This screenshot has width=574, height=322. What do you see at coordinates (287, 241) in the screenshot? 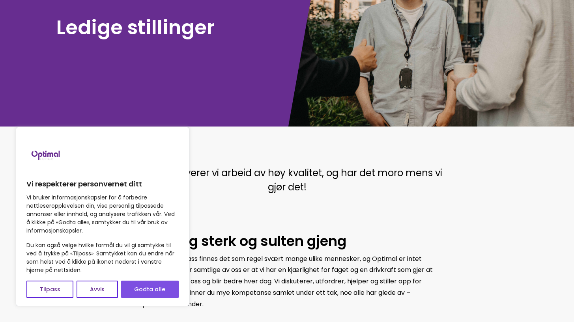
I see `h2: En faglig sterk og sulten gjeng` at bounding box center [287, 241].